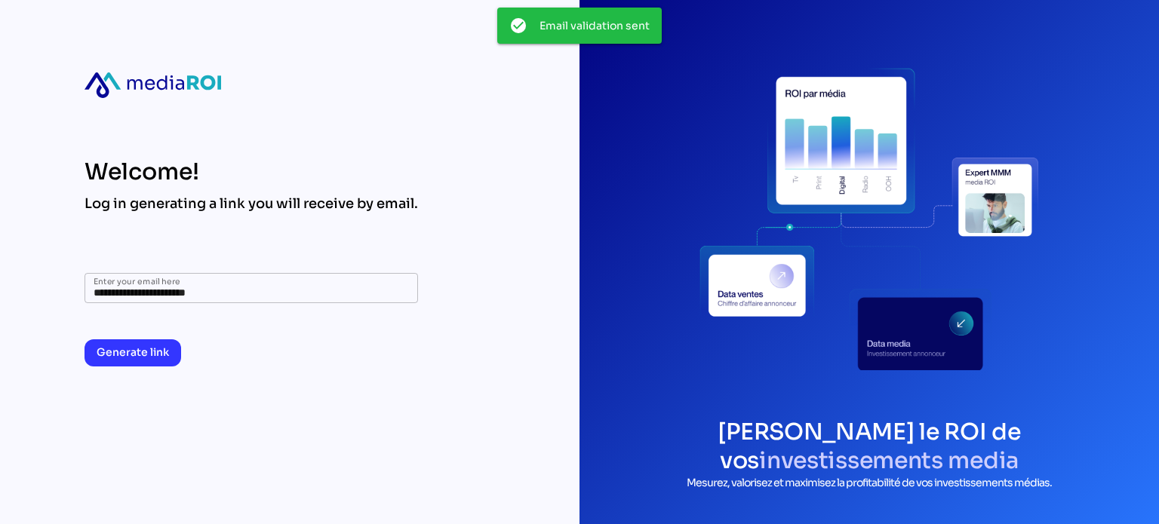  I want to click on div: mediaroi, so click(152, 85).